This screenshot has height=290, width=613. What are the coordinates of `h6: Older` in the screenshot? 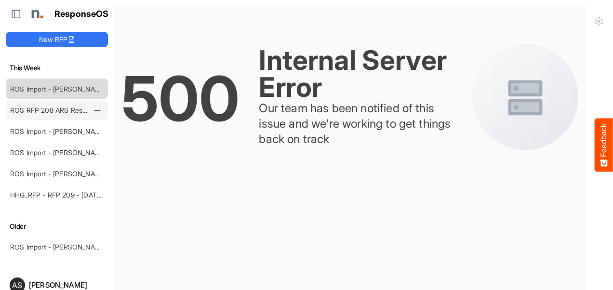 It's located at (57, 227).